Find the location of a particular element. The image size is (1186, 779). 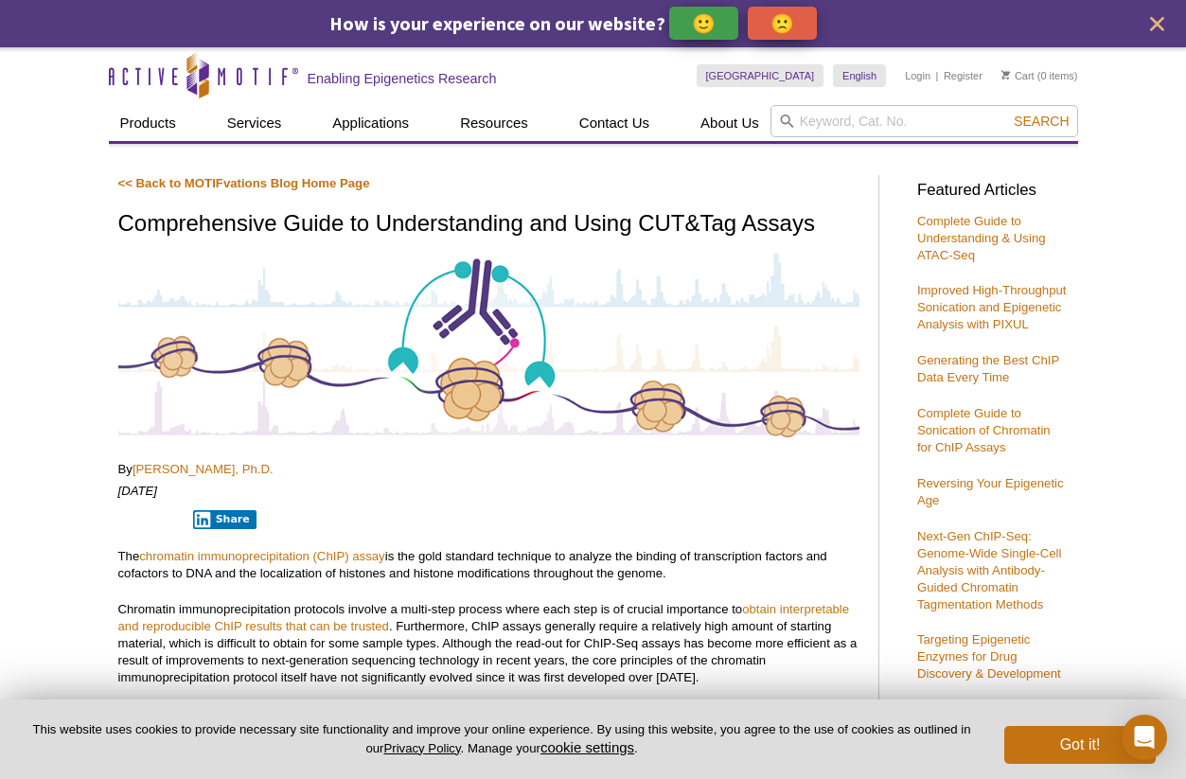

button: Share is located at coordinates (224, 520).